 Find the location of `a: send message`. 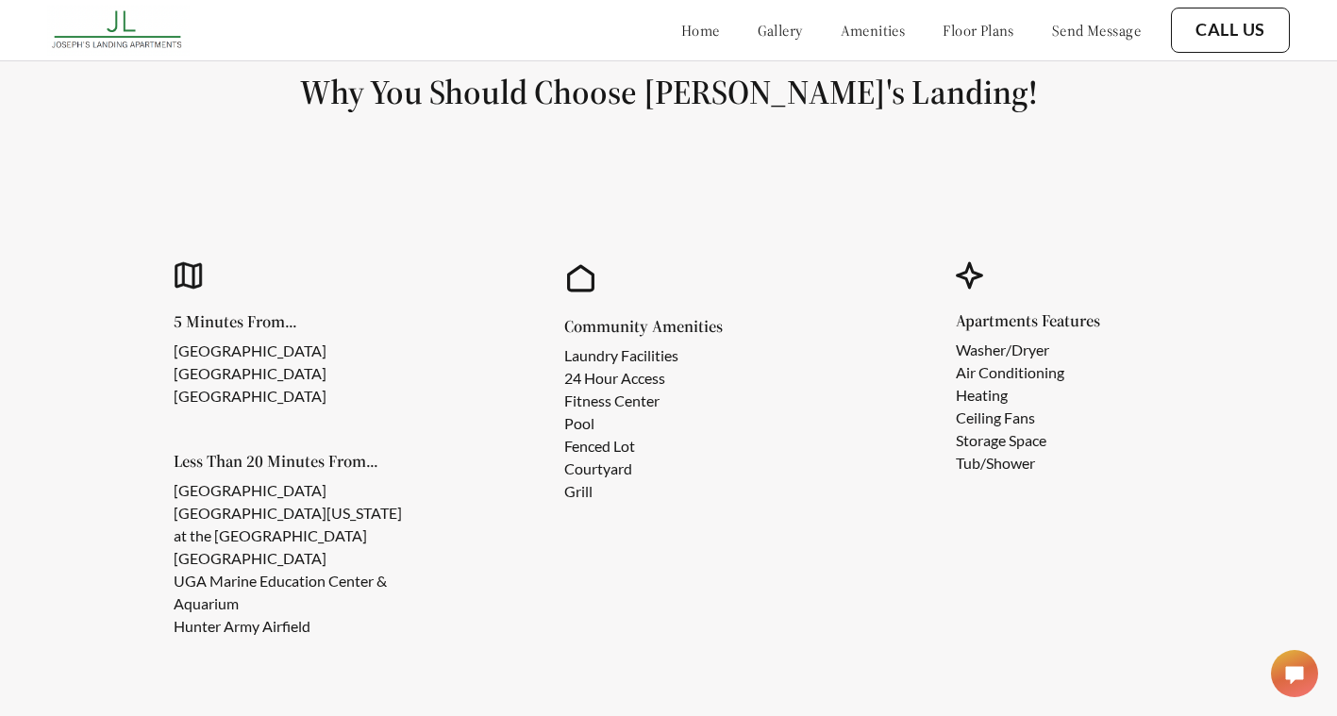

a: send message is located at coordinates (1096, 30).